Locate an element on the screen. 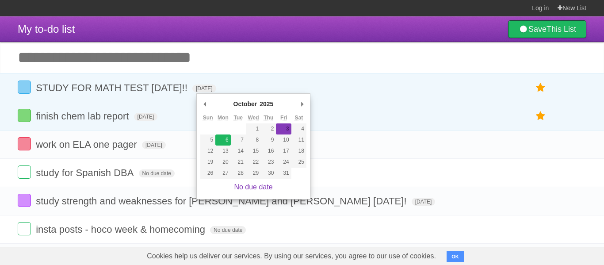 The width and height of the screenshot is (604, 265). button: 21 is located at coordinates (238, 162).